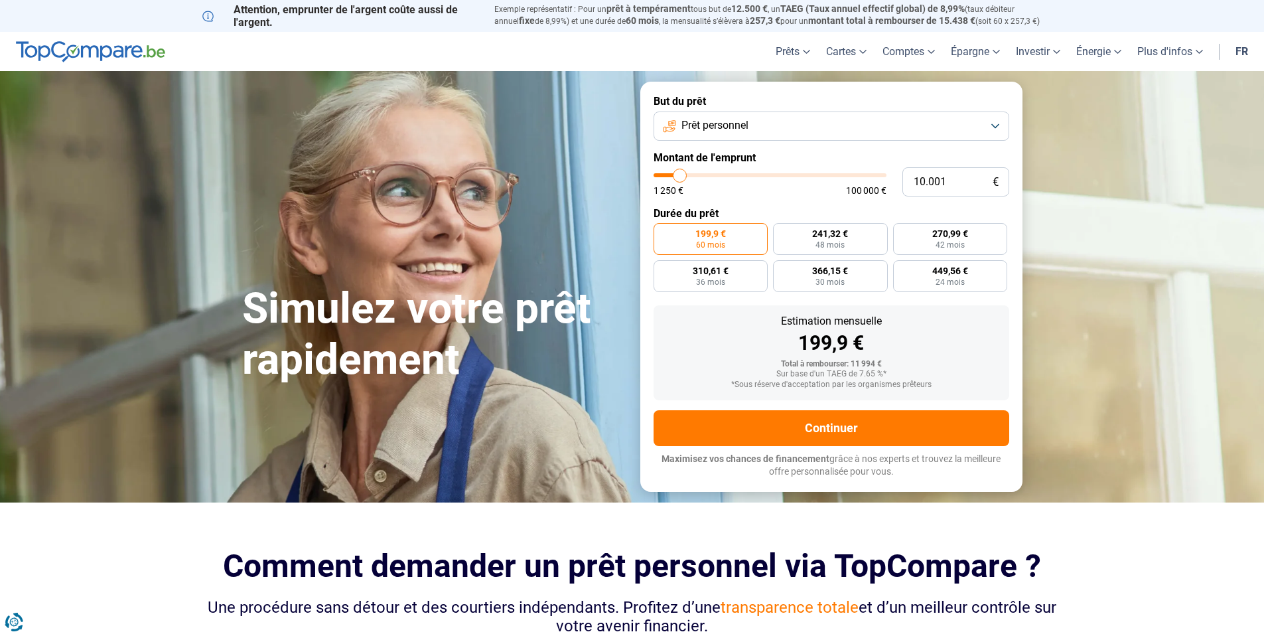 The width and height of the screenshot is (1264, 636). I want to click on span: fixe, so click(527, 21).